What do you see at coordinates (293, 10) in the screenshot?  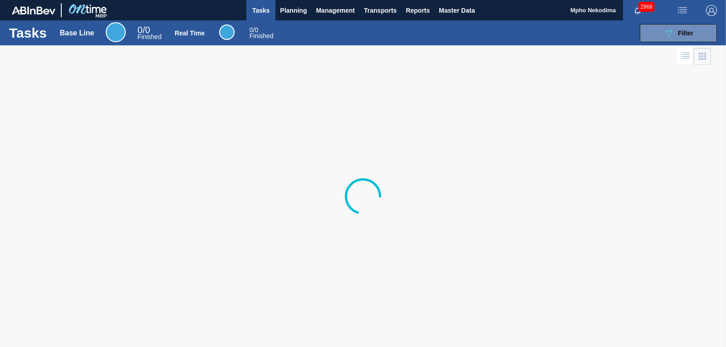 I see `span: Planning` at bounding box center [293, 10].